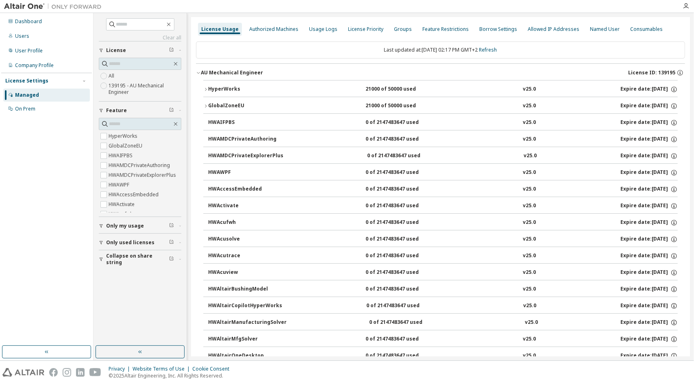 This screenshot has height=384, width=694. I want to click on div: HWActivate, so click(245, 206).